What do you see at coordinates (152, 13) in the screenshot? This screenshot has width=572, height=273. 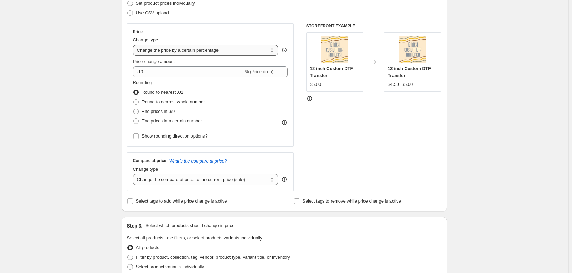 I see `span: Use CSV upload` at bounding box center [152, 13].